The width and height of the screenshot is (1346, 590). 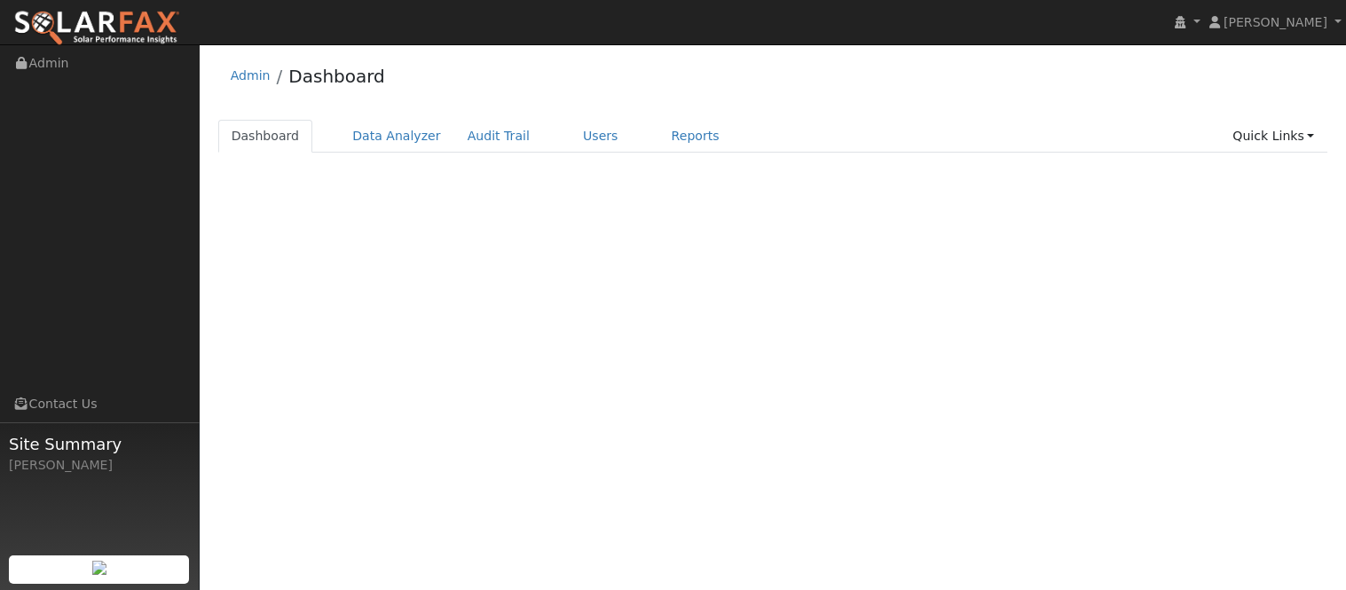 What do you see at coordinates (97, 28) in the screenshot?
I see `img: SolarFax` at bounding box center [97, 28].